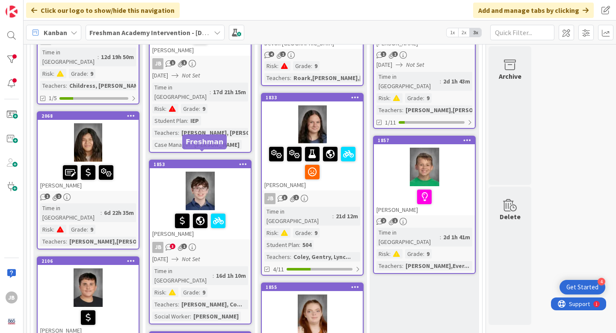  What do you see at coordinates (204, 141) in the screenshot?
I see `h5: Freshman` at bounding box center [204, 141].